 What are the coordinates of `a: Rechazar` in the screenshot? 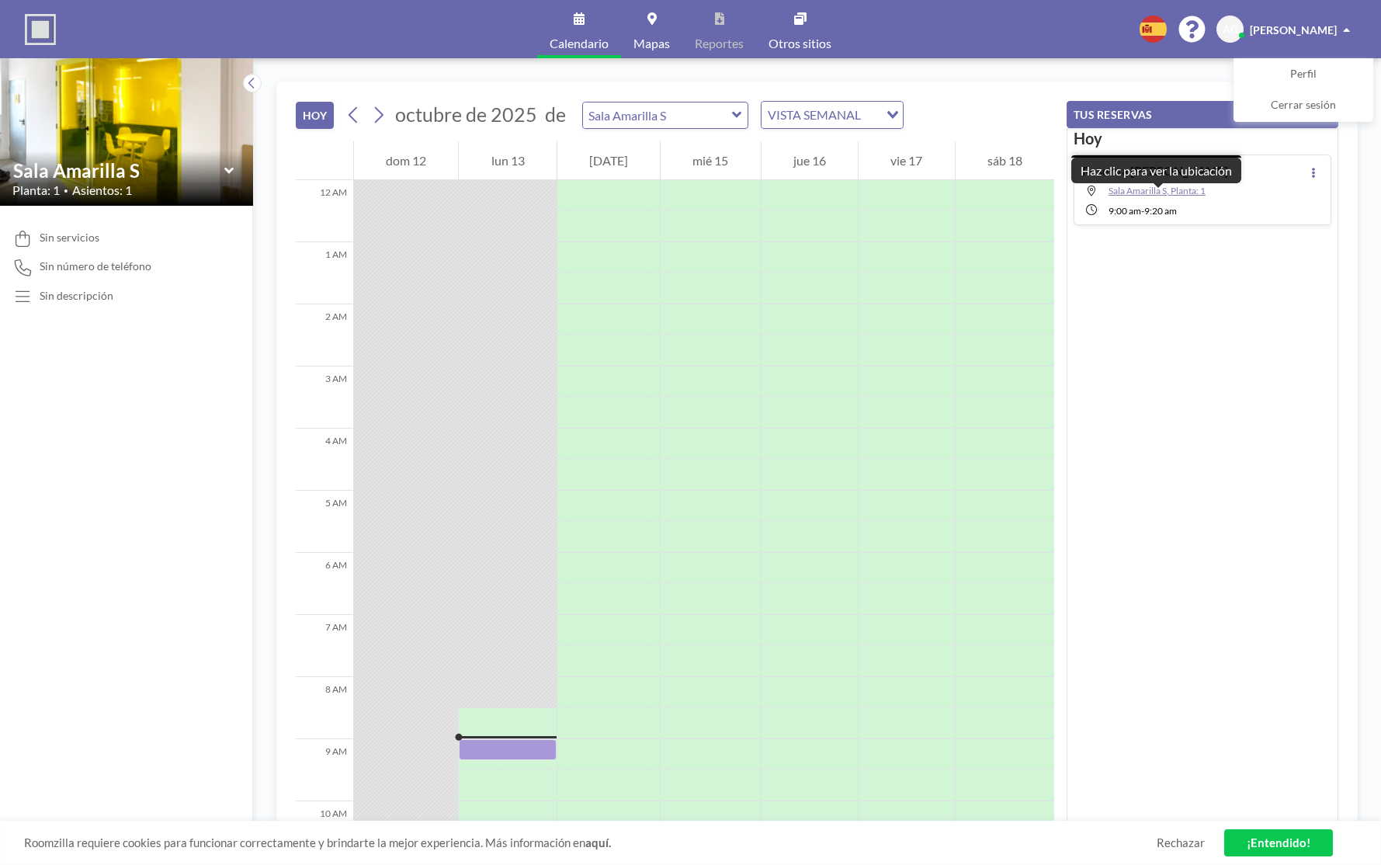 It's located at (1180, 842).